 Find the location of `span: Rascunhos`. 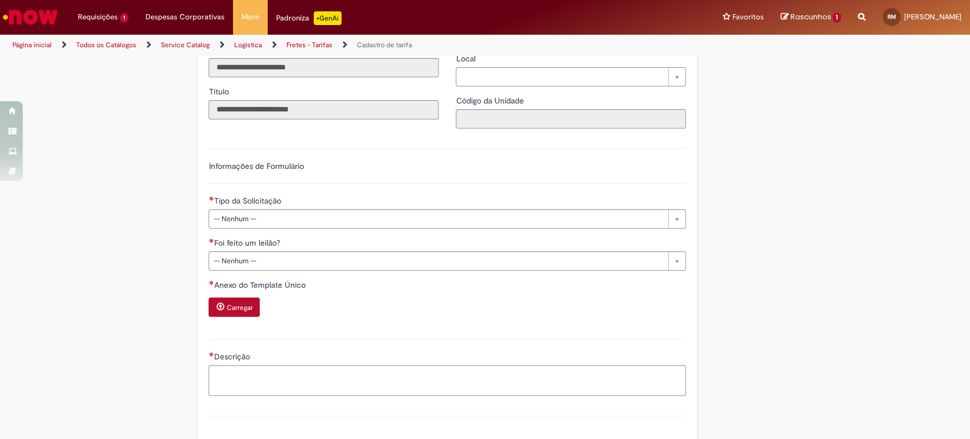

span: Rascunhos is located at coordinates (810, 16).